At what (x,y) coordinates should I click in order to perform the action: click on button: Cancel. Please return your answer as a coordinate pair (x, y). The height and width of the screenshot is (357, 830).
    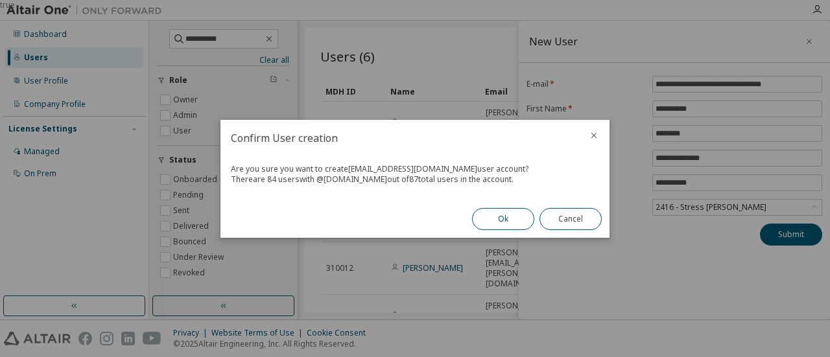
    Looking at the image, I should click on (571, 219).